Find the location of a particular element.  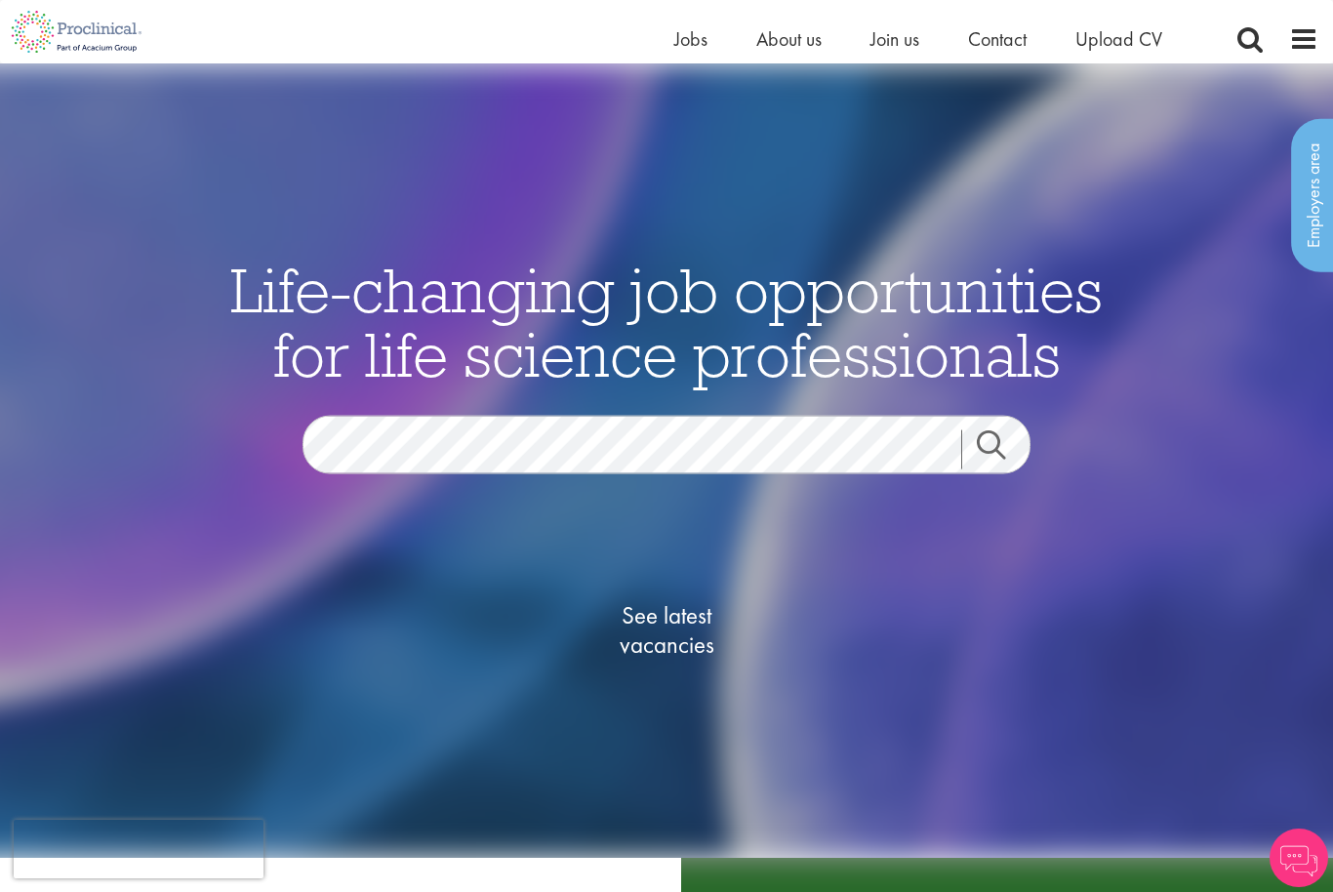

a: Job search submit button is located at coordinates (1004, 449).